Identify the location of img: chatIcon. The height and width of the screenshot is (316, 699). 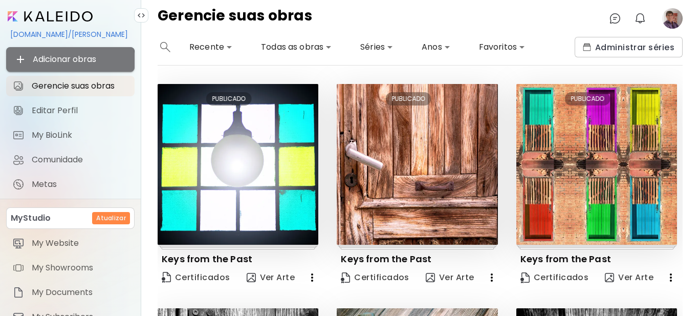
(615, 18).